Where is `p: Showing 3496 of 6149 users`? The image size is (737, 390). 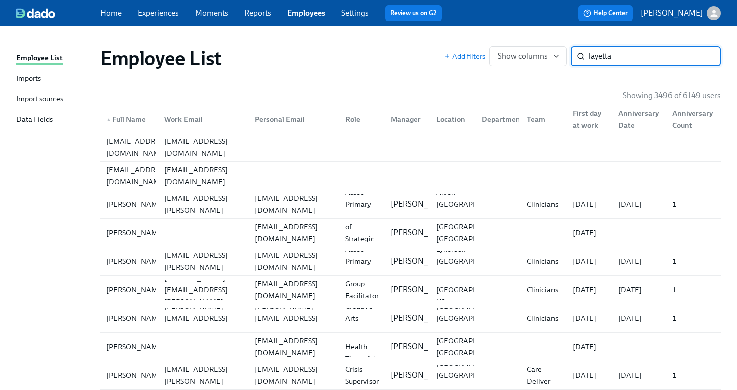
p: Showing 3496 of 6149 users is located at coordinates (672, 96).